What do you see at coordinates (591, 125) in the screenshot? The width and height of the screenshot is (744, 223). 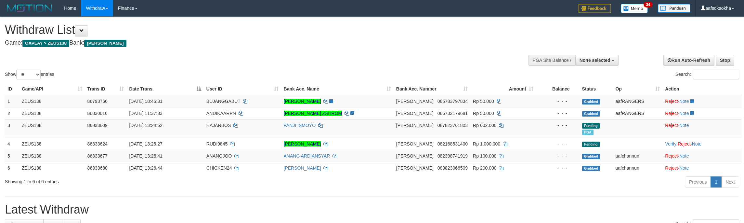 I see `span: Pending` at bounding box center [591, 125].